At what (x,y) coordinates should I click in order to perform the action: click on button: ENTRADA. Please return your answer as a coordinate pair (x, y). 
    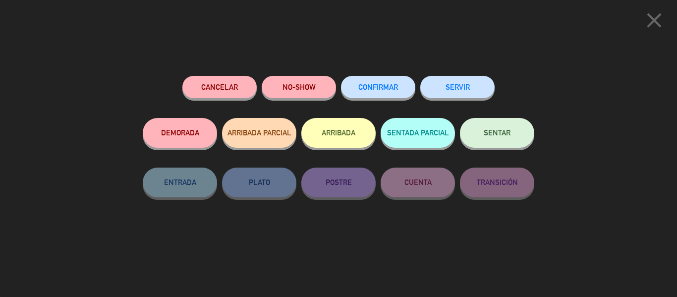
    Looking at the image, I should click on (180, 182).